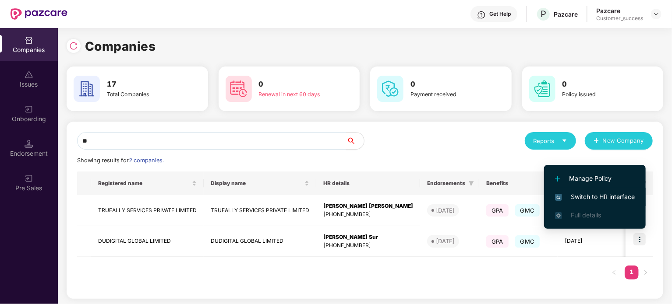  What do you see at coordinates (646, 273) in the screenshot?
I see `li: Next Page` at bounding box center [646, 273].